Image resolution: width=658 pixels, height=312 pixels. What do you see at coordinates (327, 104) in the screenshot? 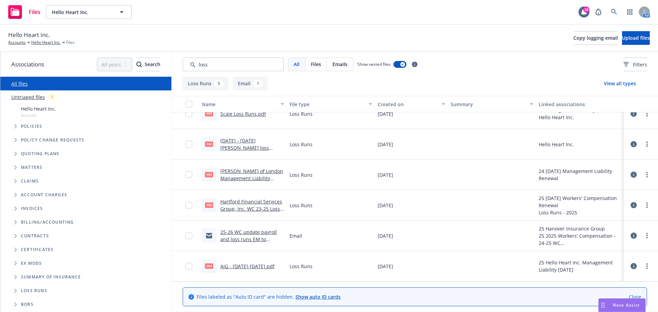
I see `div: File type` at bounding box center [327, 104].